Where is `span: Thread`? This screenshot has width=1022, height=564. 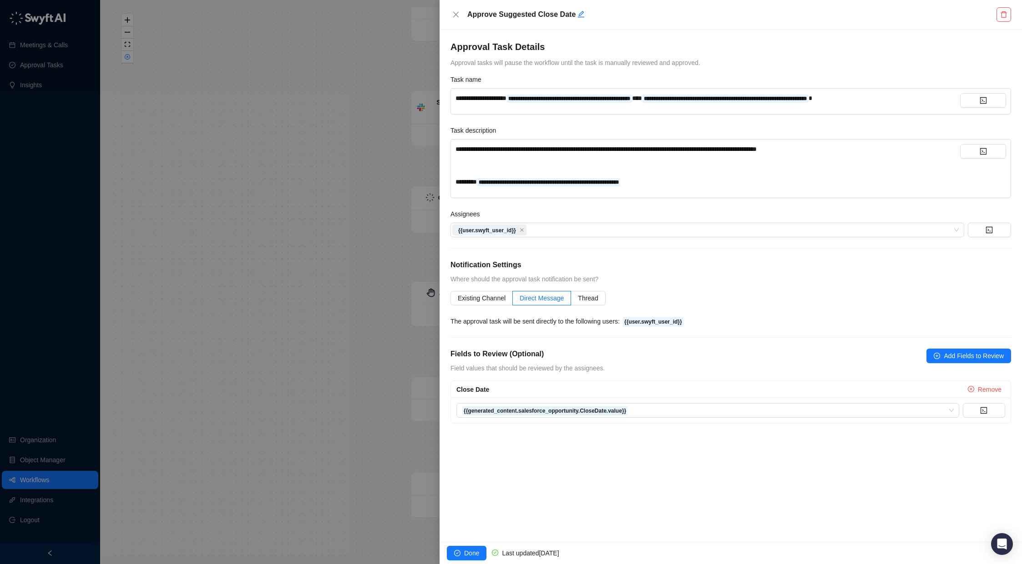 span: Thread is located at coordinates (588, 298).